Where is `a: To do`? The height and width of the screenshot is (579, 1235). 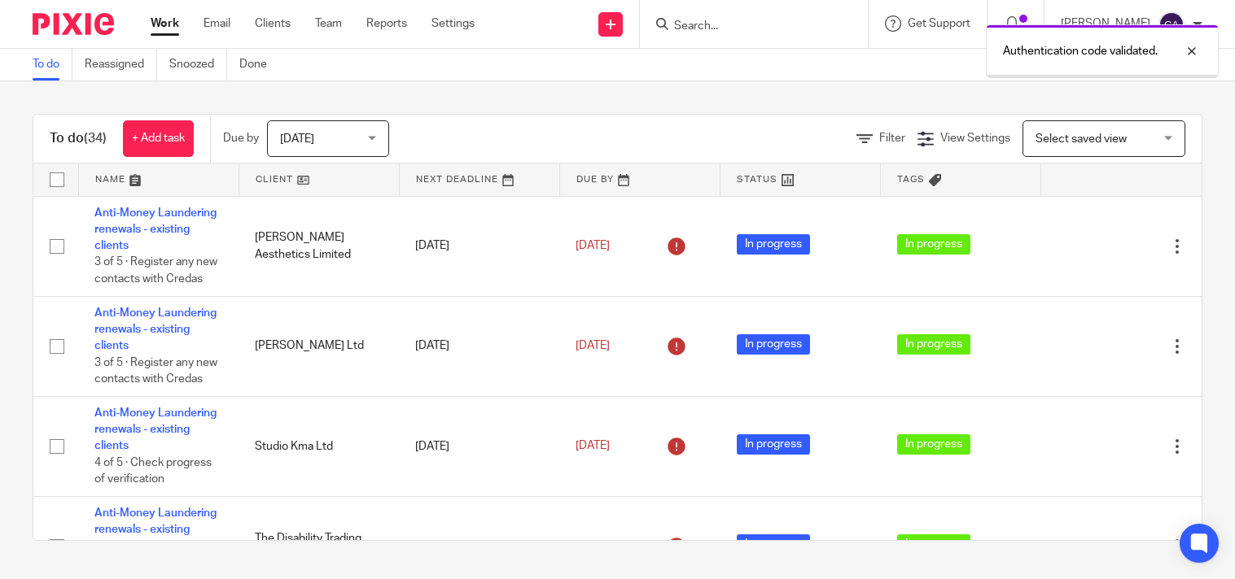 a: To do is located at coordinates (52, 64).